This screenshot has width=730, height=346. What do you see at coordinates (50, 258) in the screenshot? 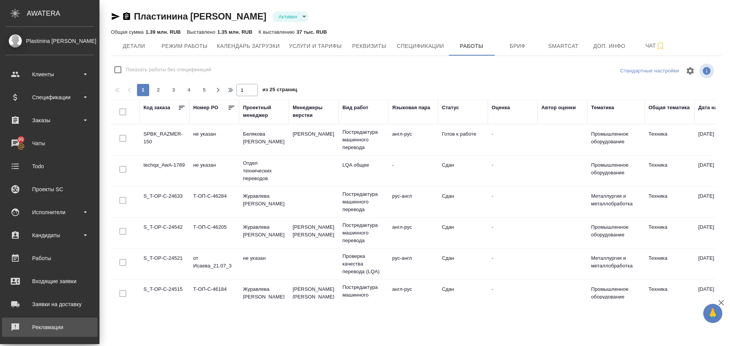
I see `div: Работы` at bounding box center [50, 258].